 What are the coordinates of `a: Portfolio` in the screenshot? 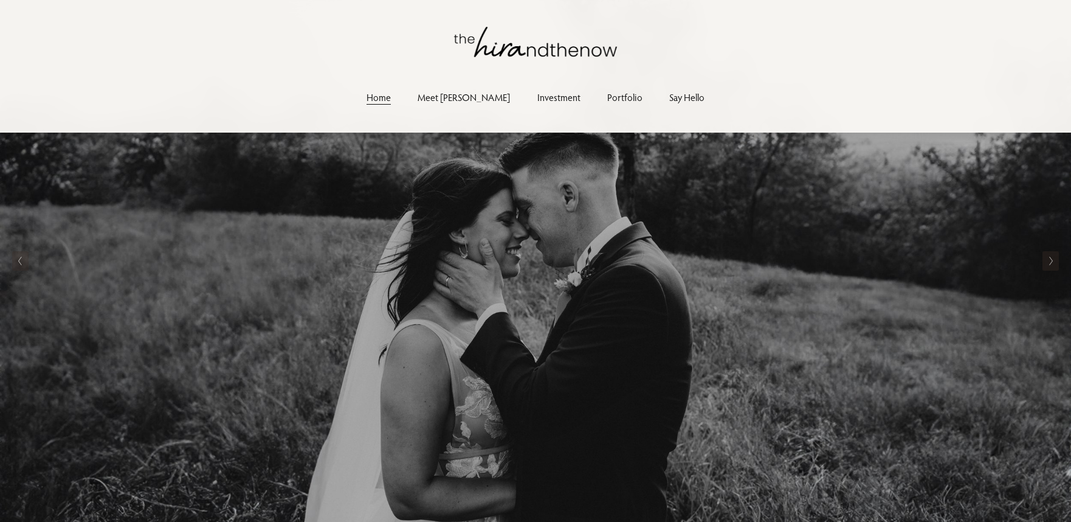 It's located at (625, 97).